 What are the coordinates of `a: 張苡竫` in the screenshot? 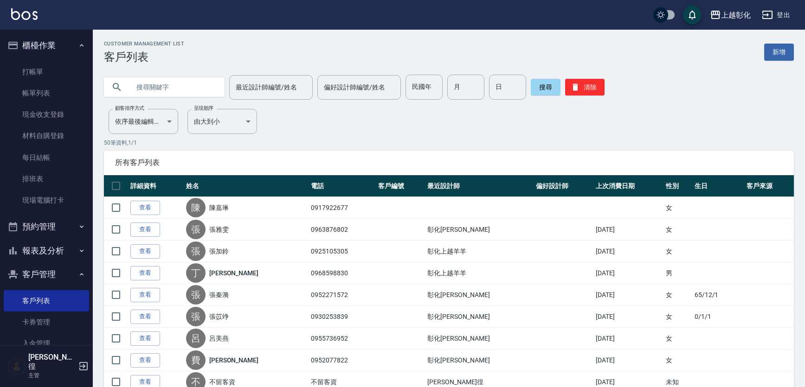 It's located at (219, 317).